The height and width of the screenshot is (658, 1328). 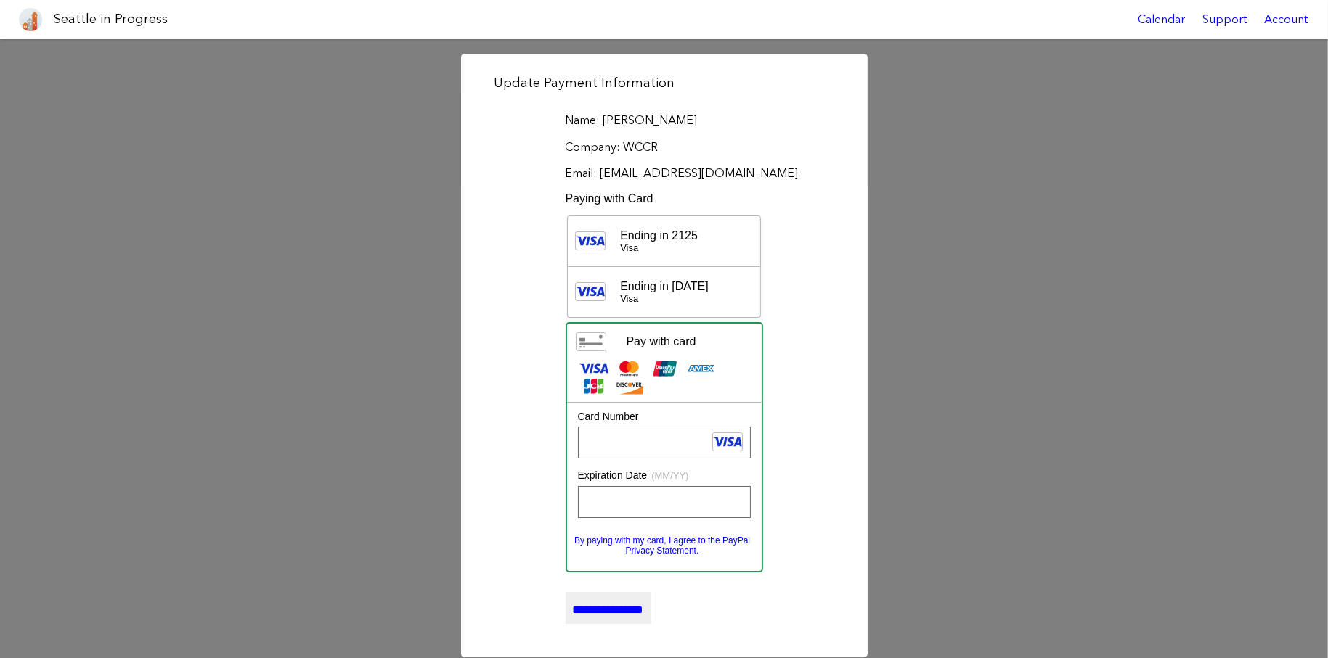 I want to click on div: Ending in 2125, so click(x=671, y=241).